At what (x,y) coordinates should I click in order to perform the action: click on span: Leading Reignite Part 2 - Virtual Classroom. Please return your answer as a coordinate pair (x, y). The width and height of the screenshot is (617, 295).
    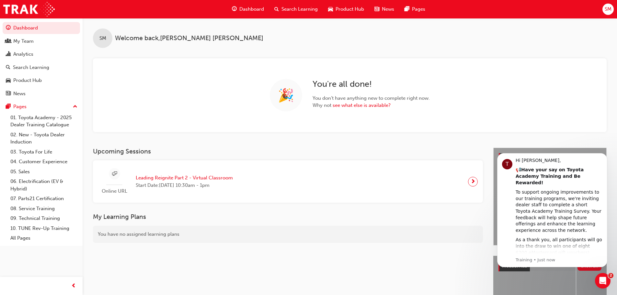
    Looking at the image, I should click on (184, 178).